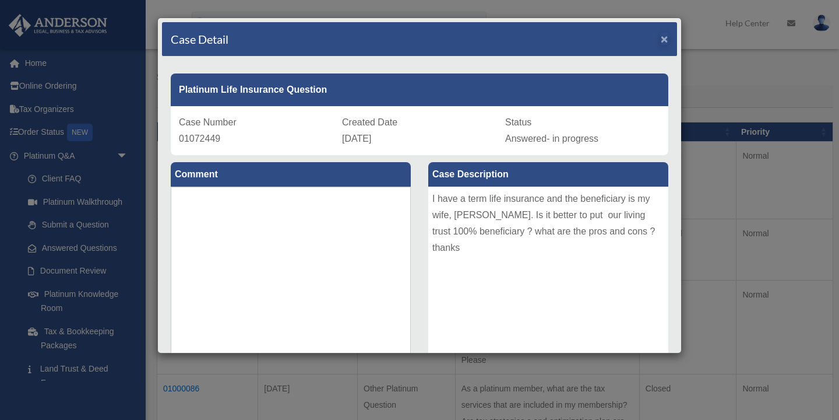 This screenshot has height=420, width=839. Describe the element at coordinates (420, 90) in the screenshot. I see `div: Platinum Life Insurance Question` at that location.